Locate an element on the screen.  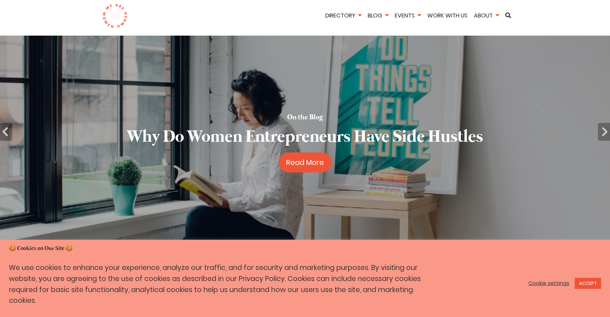
a: ACCEPT is located at coordinates (588, 283).